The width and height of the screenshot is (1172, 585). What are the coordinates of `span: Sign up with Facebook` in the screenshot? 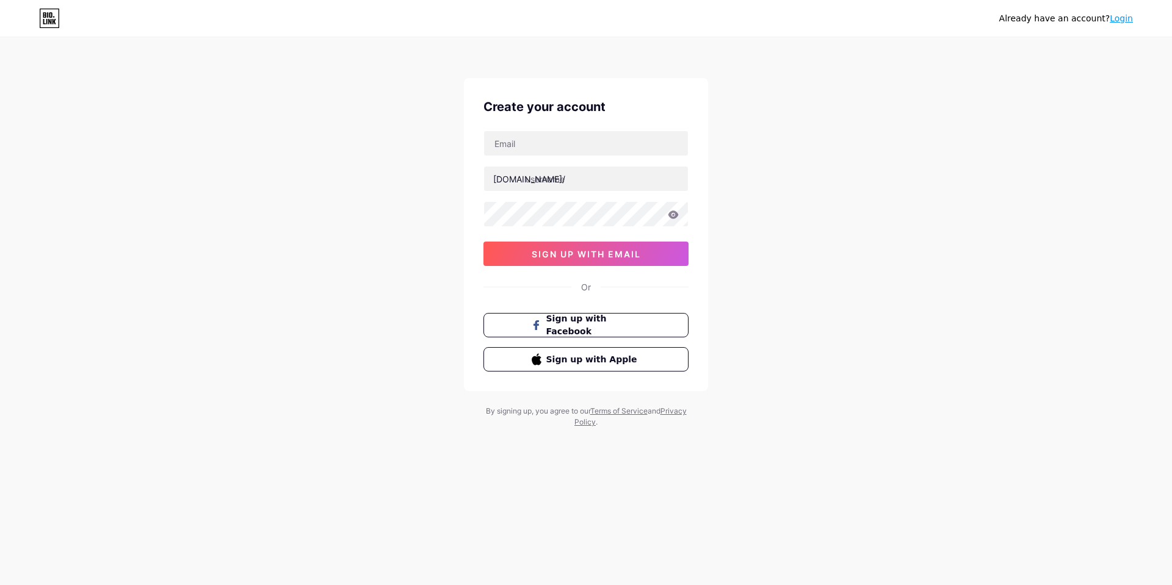 It's located at (593, 325).